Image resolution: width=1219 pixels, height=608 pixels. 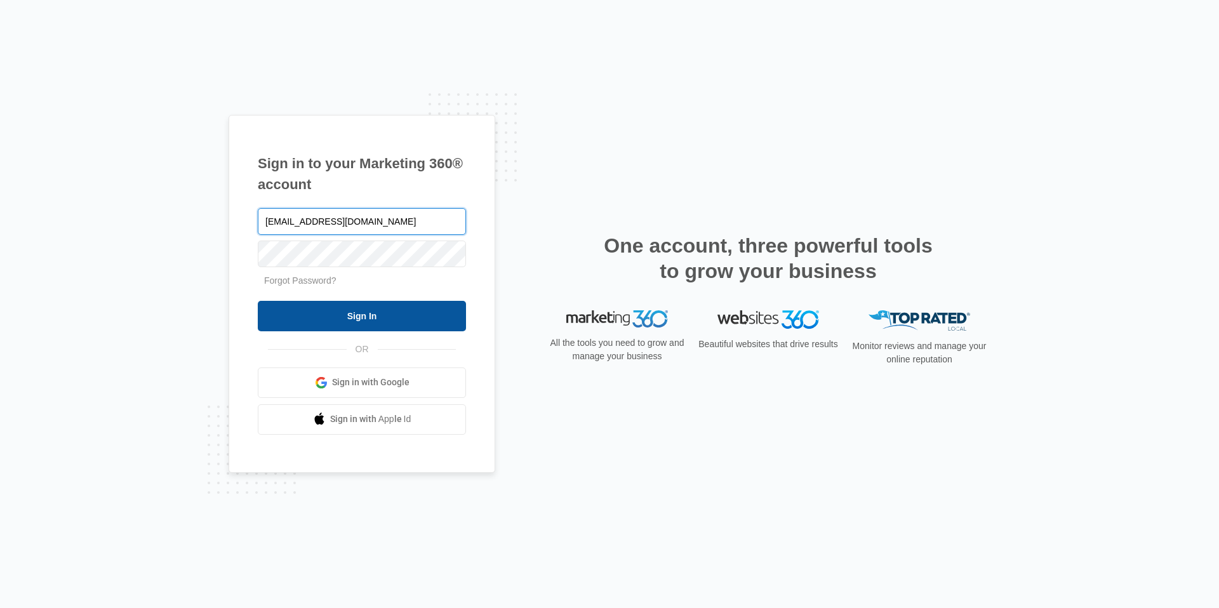 I want to click on a: Sign in with Apple Id, so click(x=362, y=420).